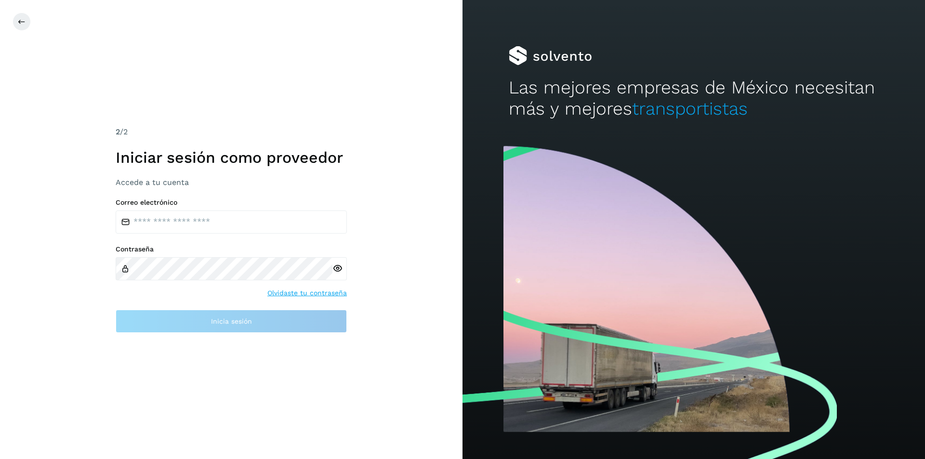  I want to click on h2: Las mejores empresas de México necesitan más y mejores, so click(694, 98).